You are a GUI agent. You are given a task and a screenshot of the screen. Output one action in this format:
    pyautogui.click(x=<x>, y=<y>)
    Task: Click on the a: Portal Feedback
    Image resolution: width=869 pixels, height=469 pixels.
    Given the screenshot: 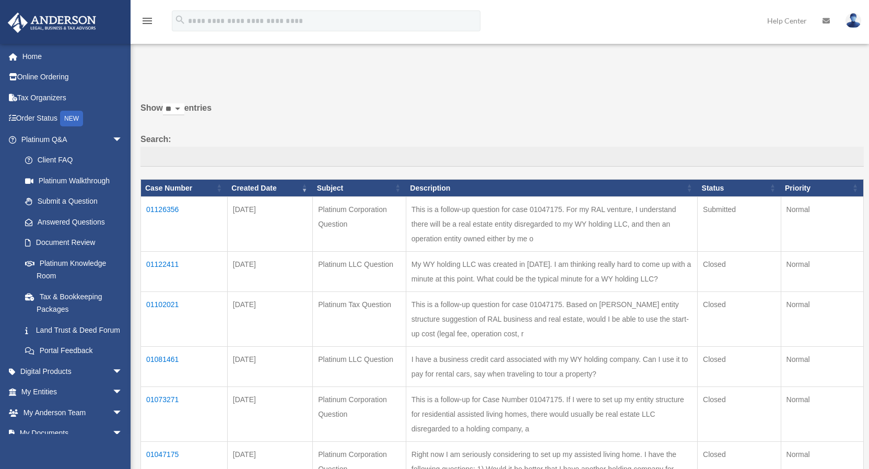 What is the action you would take?
    pyautogui.click(x=74, y=351)
    